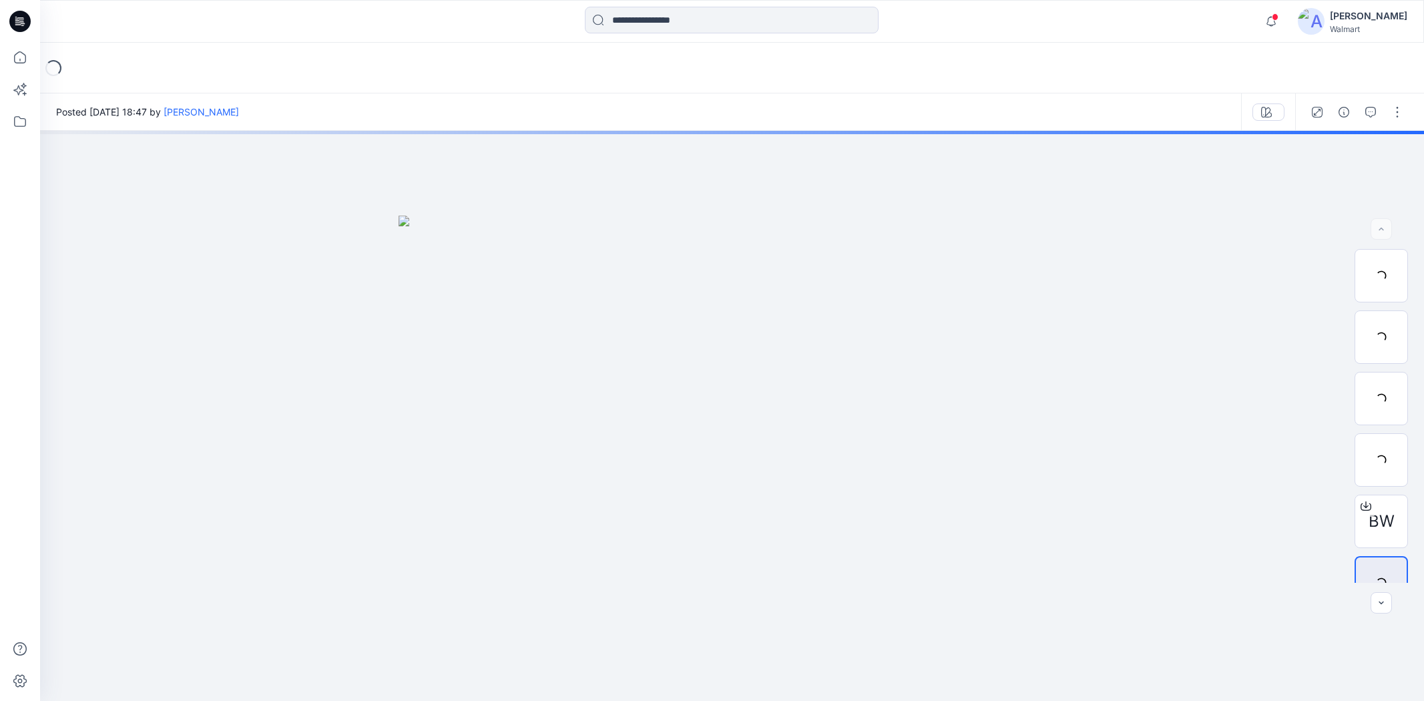 The width and height of the screenshot is (1424, 701). I want to click on button: Details, so click(1344, 112).